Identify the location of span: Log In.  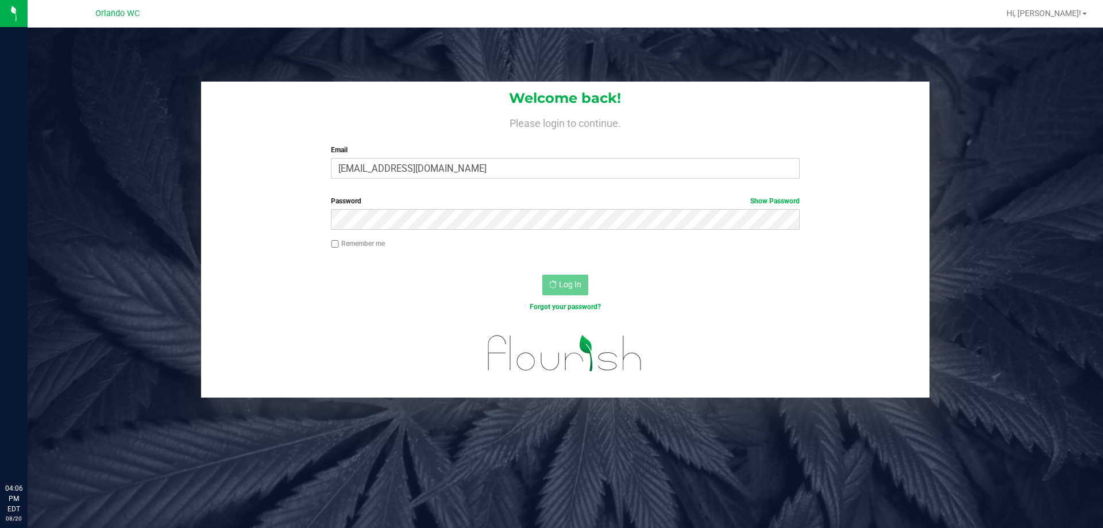
(570, 284).